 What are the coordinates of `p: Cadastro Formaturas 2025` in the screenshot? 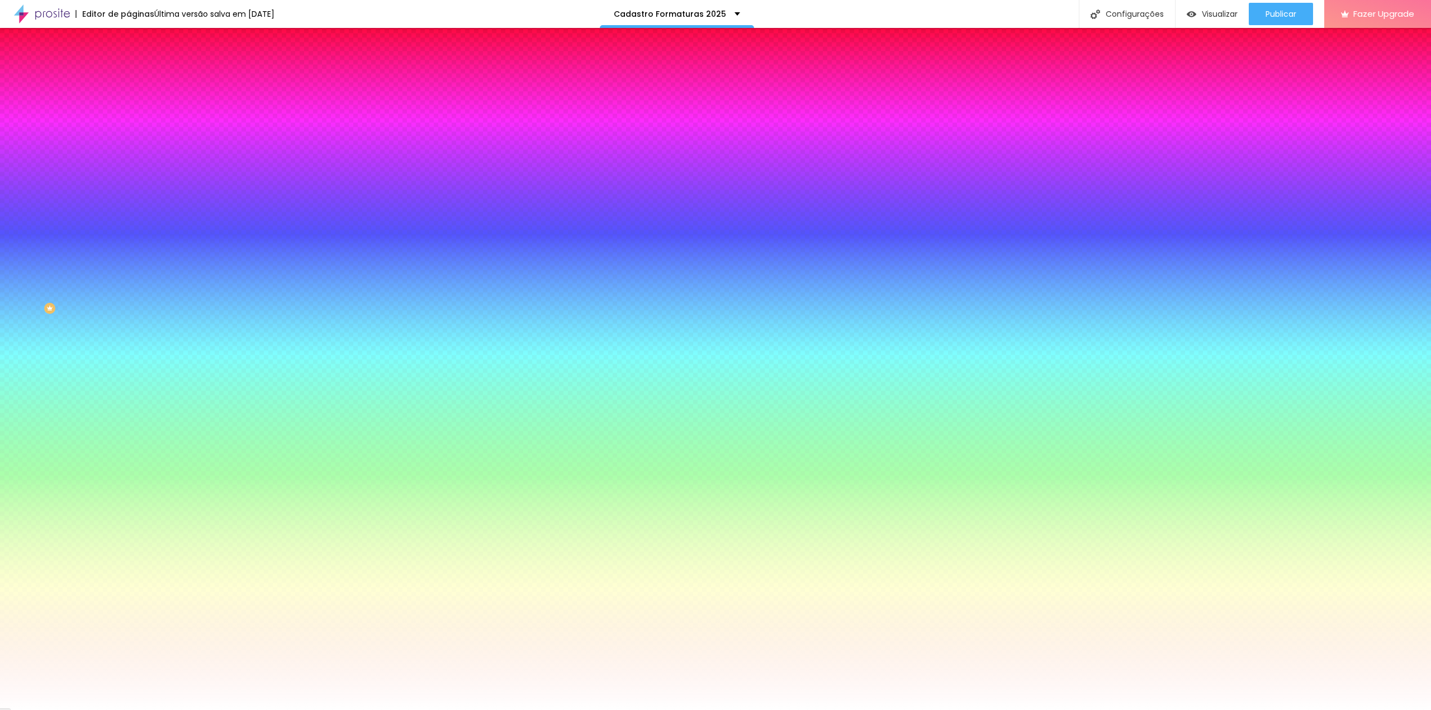 It's located at (669, 14).